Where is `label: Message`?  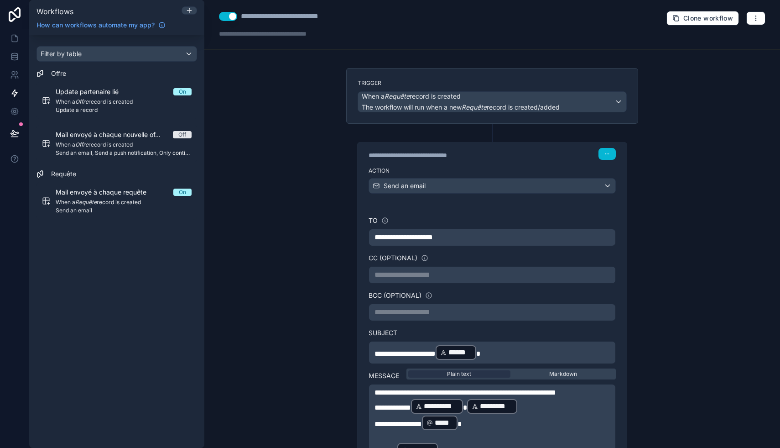 label: Message is located at coordinates (384, 376).